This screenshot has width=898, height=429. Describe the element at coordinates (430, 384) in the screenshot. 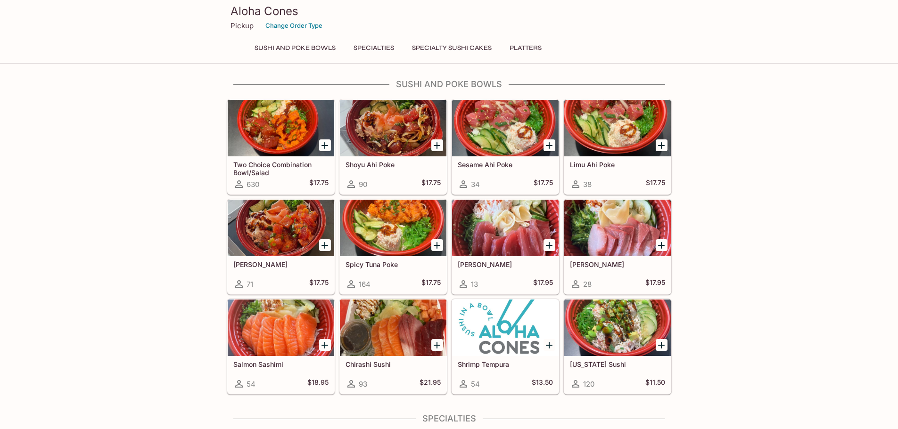

I see `h5: $21.95` at that location.